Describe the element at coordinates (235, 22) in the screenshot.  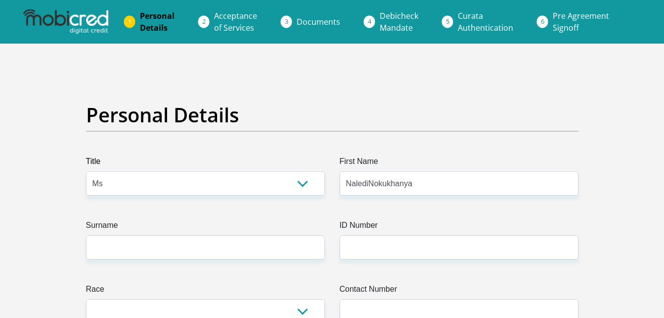
I see `a: Acceptanceof Services` at that location.